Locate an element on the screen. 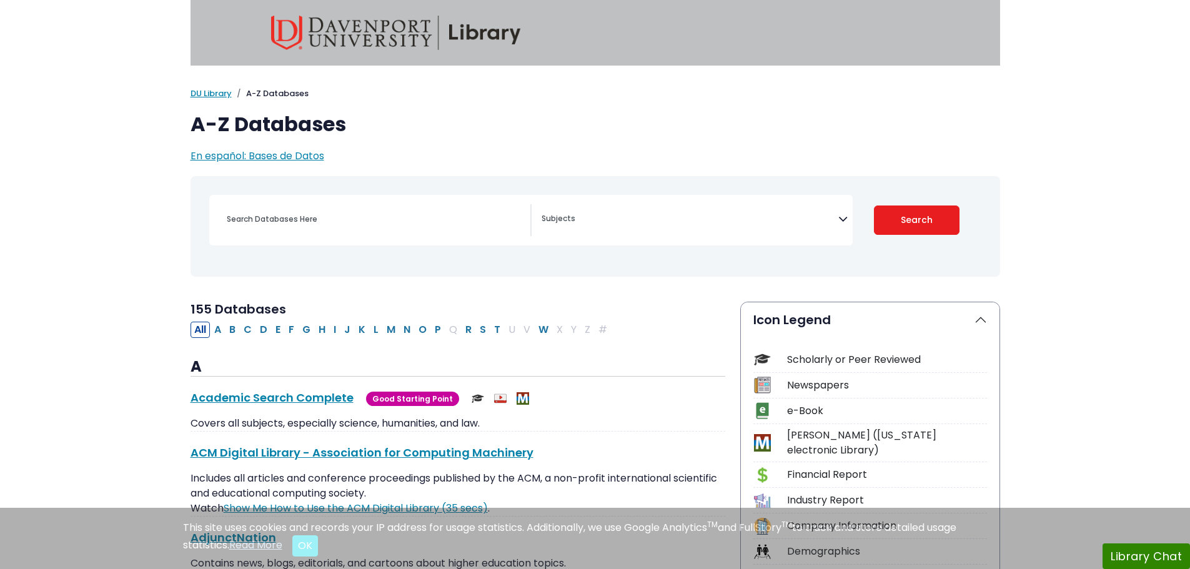 This screenshot has width=1190, height=569. button: Filter Results H is located at coordinates (322, 330).